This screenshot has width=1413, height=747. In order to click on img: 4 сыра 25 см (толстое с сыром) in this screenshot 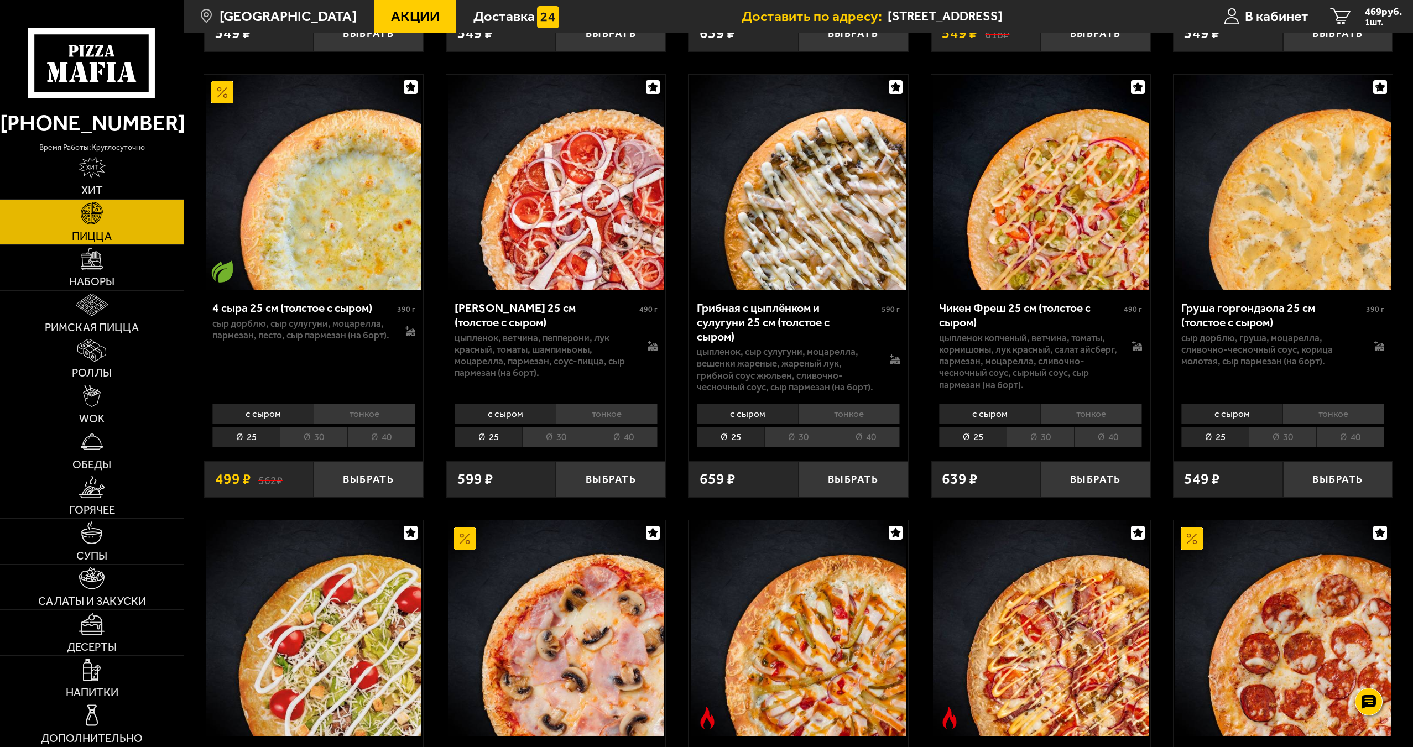, I will do `click(314, 183)`.